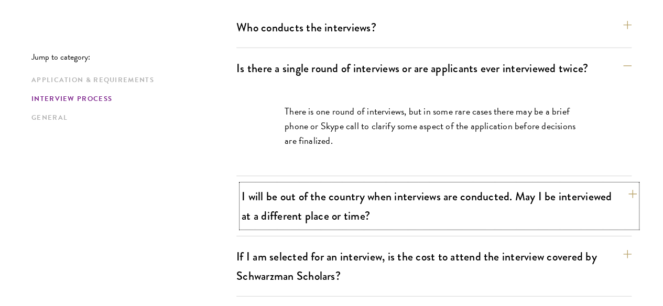 The width and height of the screenshot is (663, 306). I want to click on p: Jump to category:, so click(134, 57).